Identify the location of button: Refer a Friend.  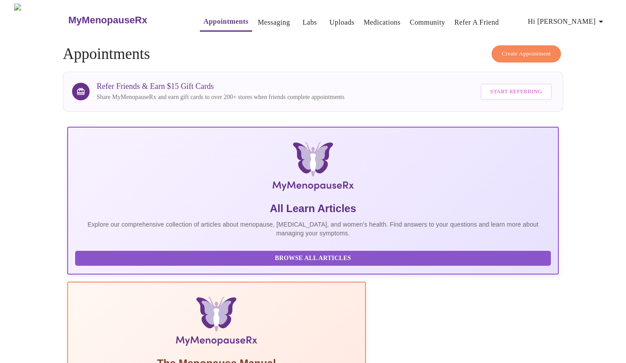
(477, 22).